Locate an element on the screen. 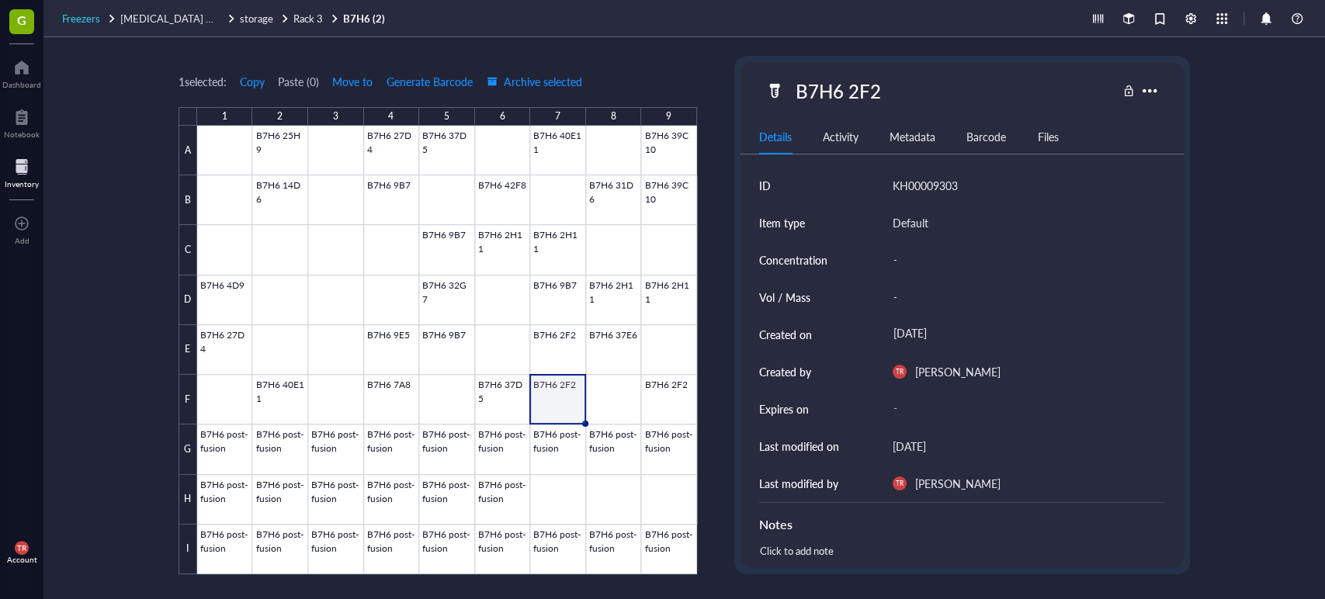  a: storageRack 3 is located at coordinates (290, 19).